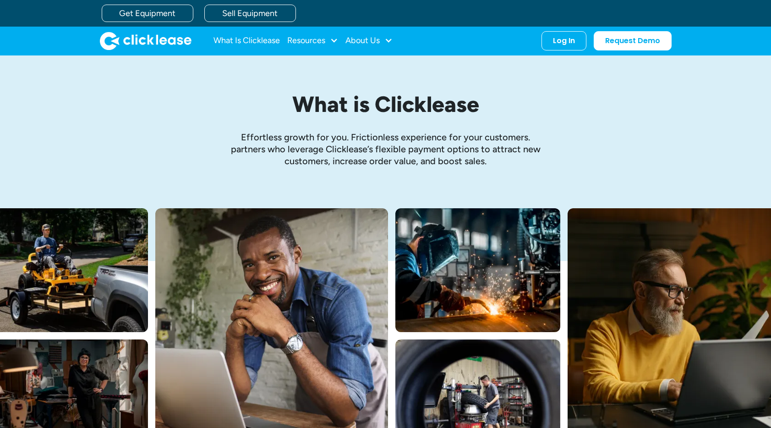 The width and height of the screenshot is (771, 428). I want to click on img: Clicklease logo, so click(146, 41).